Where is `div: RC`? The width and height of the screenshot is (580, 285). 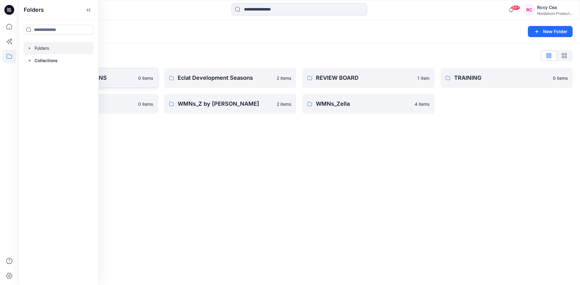 div: RC is located at coordinates (529, 10).